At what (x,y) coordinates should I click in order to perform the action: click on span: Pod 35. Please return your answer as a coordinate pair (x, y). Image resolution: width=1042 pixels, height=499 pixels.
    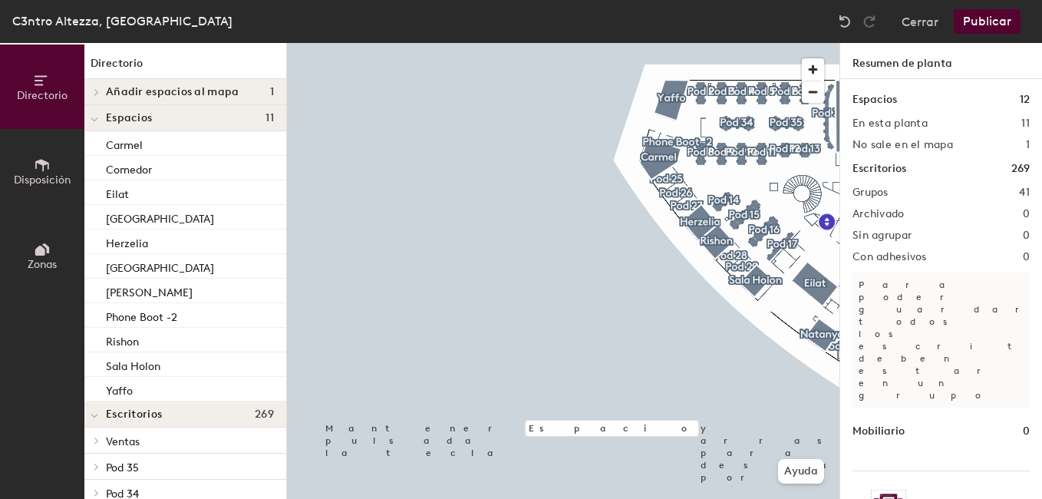
    Looking at the image, I should click on (122, 467).